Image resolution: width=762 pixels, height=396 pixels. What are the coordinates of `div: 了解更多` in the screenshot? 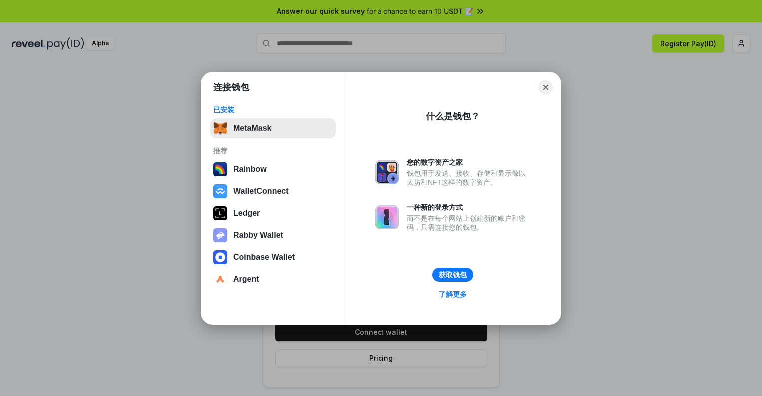 It's located at (453, 294).